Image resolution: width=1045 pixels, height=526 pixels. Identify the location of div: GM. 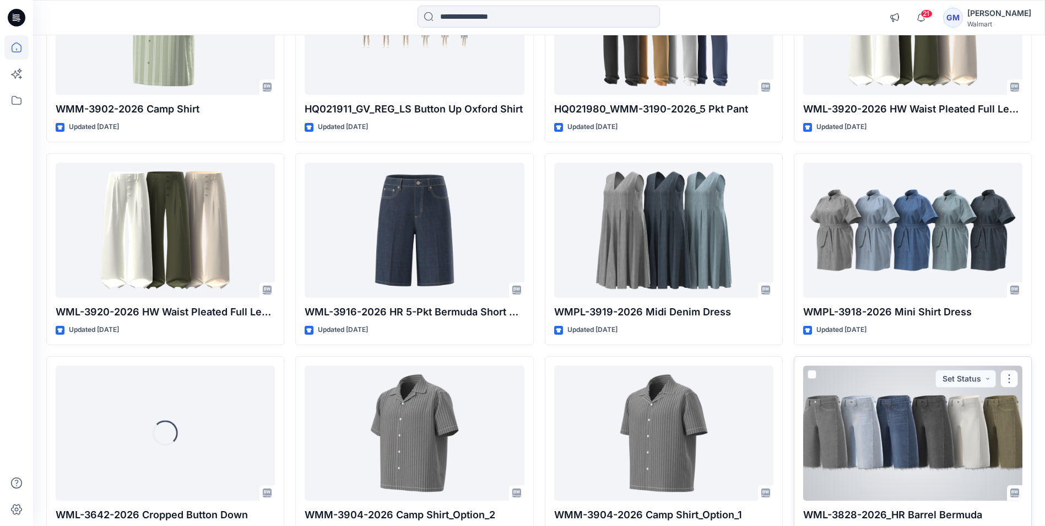
(953, 18).